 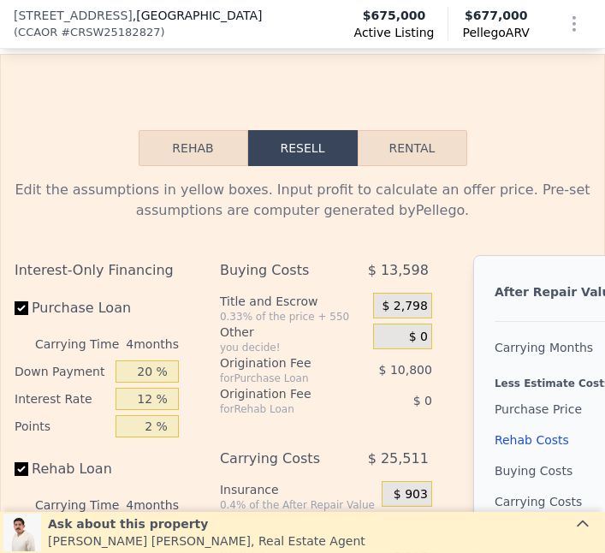 I want to click on label: Purchase Loan, so click(x=63, y=308).